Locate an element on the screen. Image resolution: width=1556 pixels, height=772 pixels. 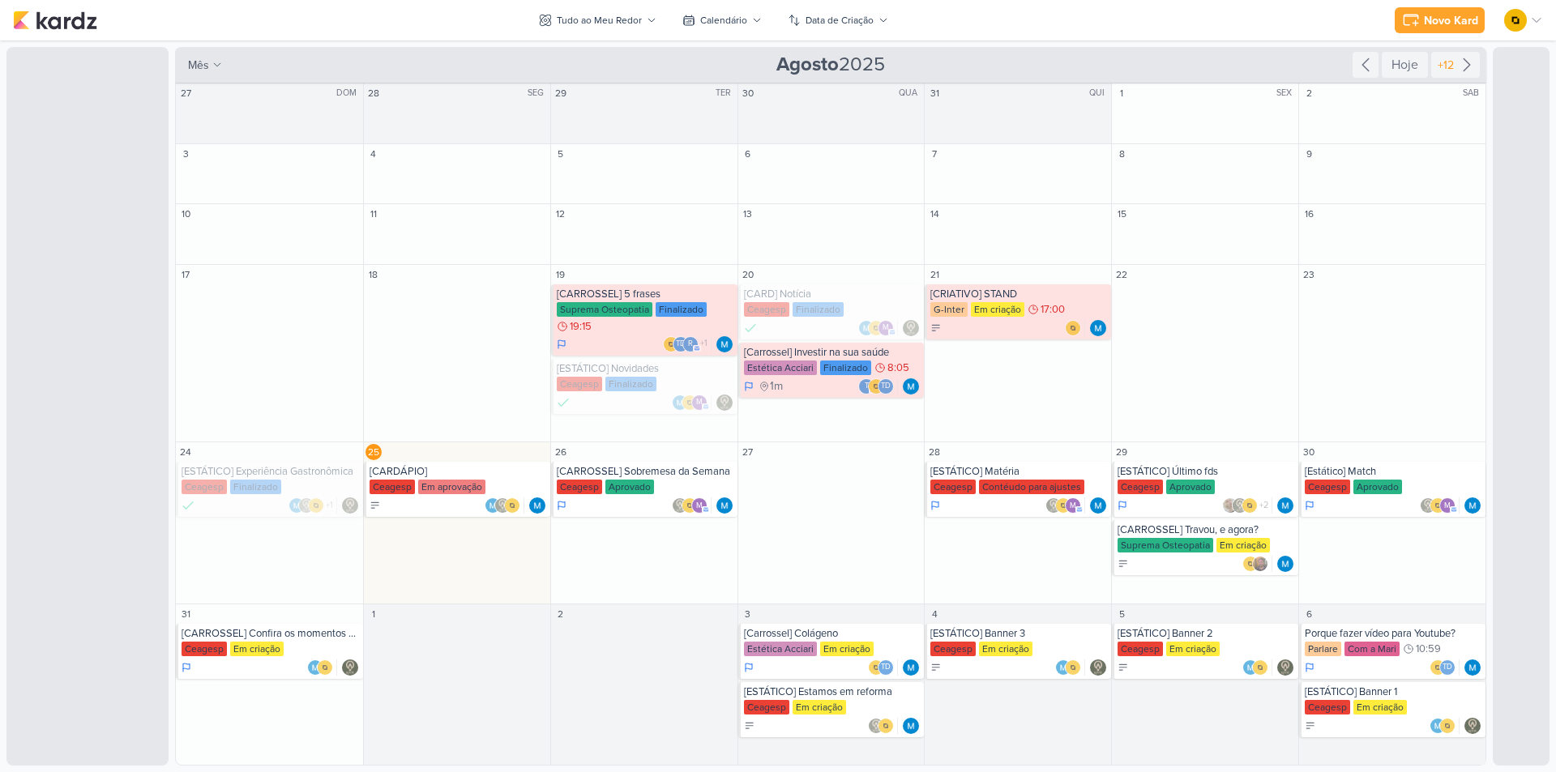
div: TER is located at coordinates (725, 93).